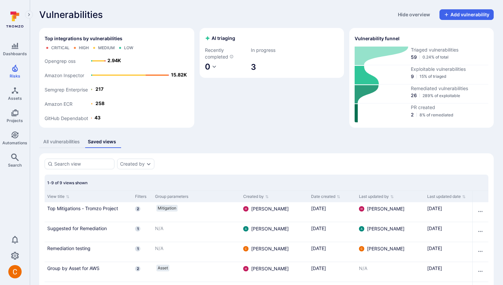 The height and width of the screenshot is (285, 503). Describe the element at coordinates (100, 103) in the screenshot. I see `text: 258` at that location.